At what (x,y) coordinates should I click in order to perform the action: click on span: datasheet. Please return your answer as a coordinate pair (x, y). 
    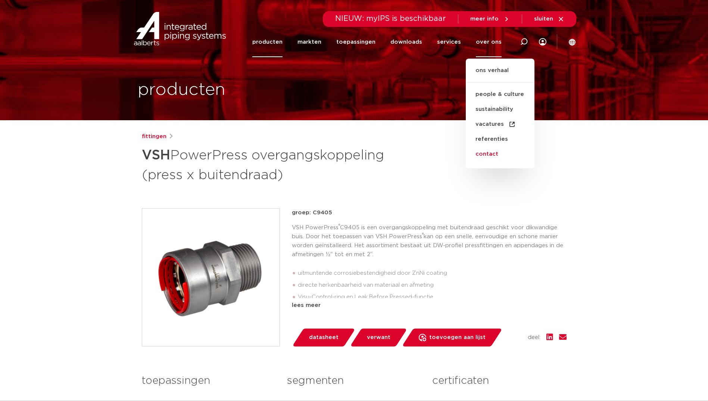
    Looking at the image, I should click on (324, 337).